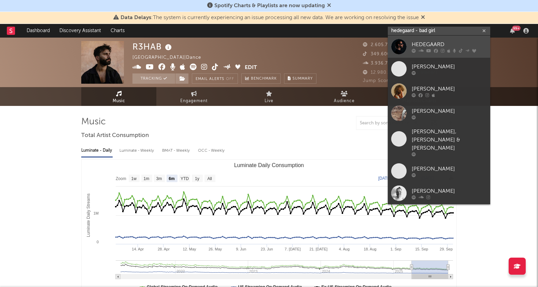 This screenshot has height=287, width=538. What do you see at coordinates (264, 79) in the screenshot?
I see `span: Benchmark` at bounding box center [264, 79].